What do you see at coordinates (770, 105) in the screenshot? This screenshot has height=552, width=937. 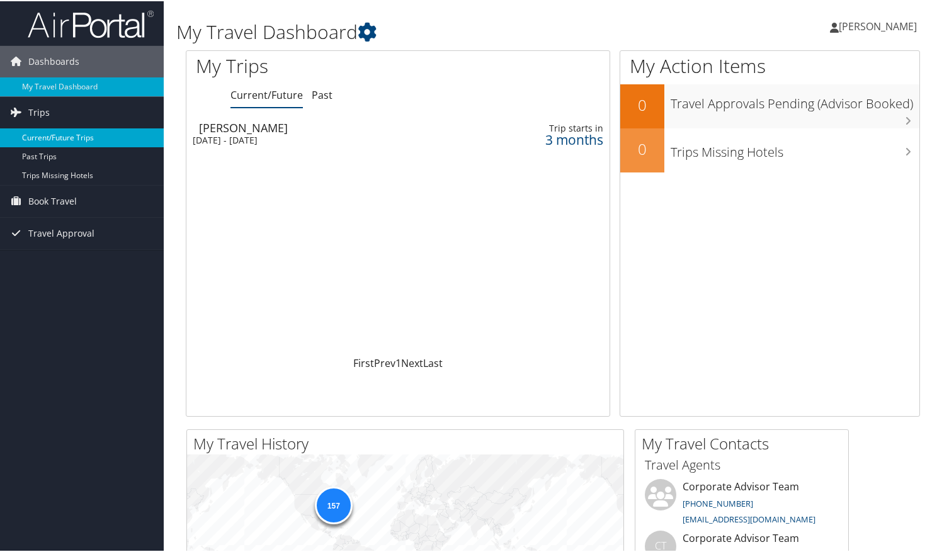 I see `a: 0Travel Approvals Pending (Advisor Booked)` at bounding box center [770, 105].